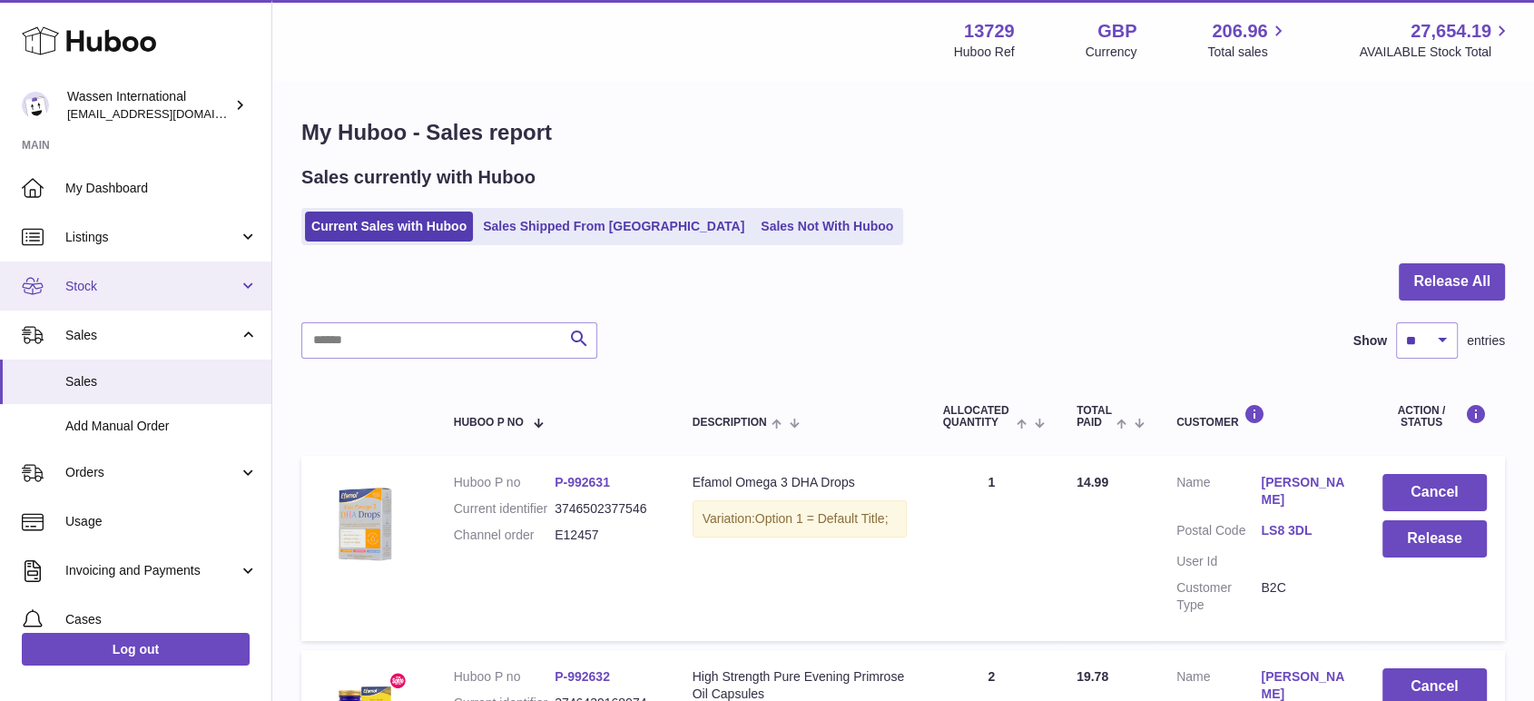 This screenshot has width=1534, height=701. What do you see at coordinates (977, 417) in the screenshot?
I see `span: ALLOCATED Quantity` at bounding box center [977, 417].